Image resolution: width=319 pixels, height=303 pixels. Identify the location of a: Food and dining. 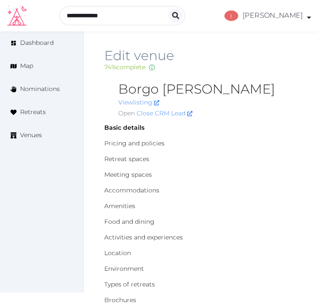
(129, 222).